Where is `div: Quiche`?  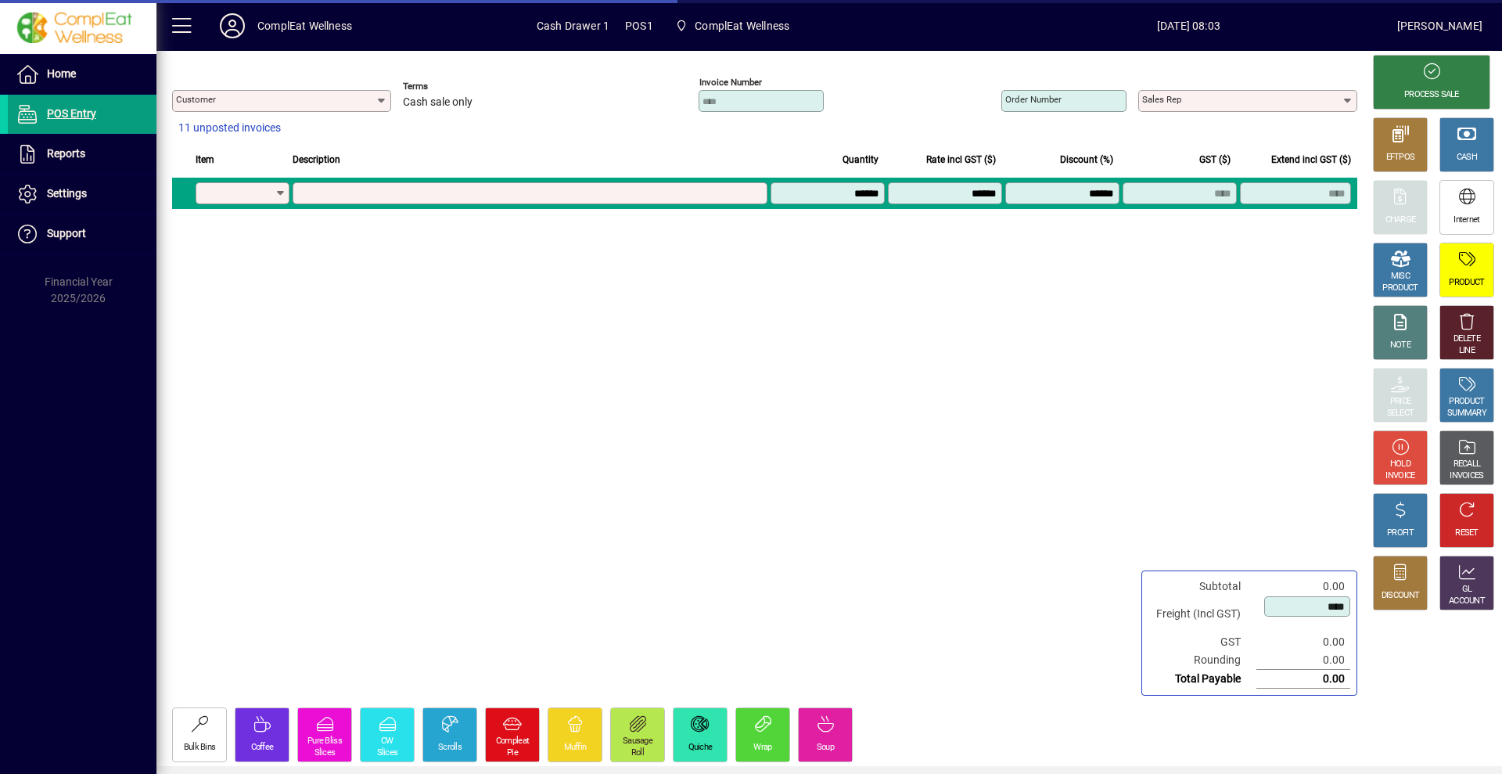 div: Quiche is located at coordinates (700, 747).